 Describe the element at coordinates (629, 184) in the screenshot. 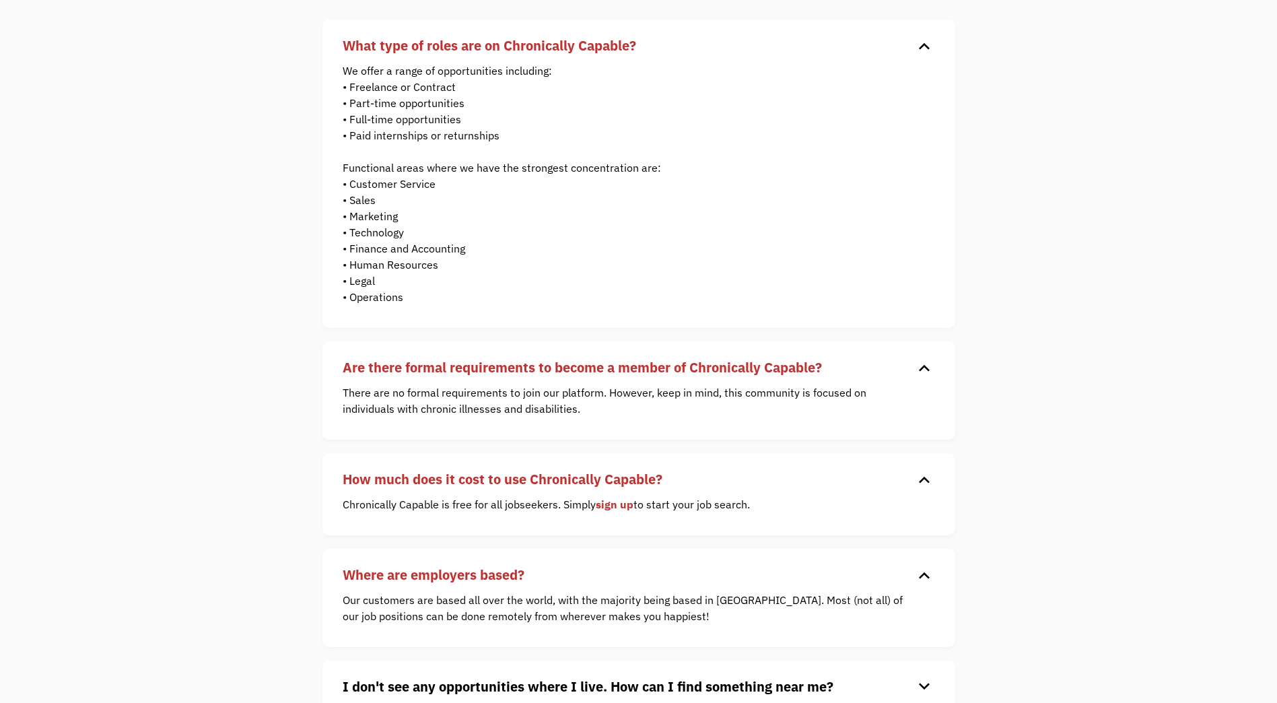

I see `p: We offer a range of opportunities including: • Freelance or Contract • Part-time opportunities • ...` at that location.